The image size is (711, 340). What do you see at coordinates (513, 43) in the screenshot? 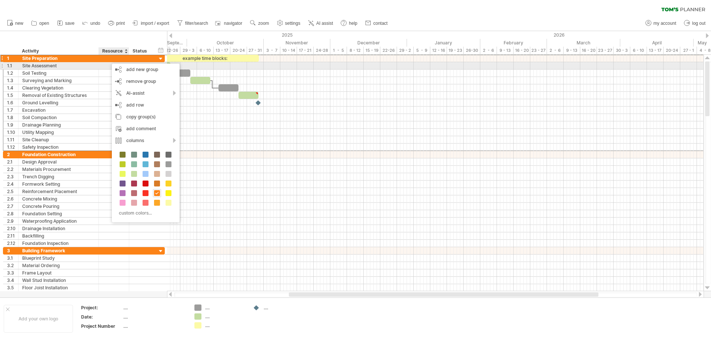
I see `div: February 2026` at bounding box center [513, 43].